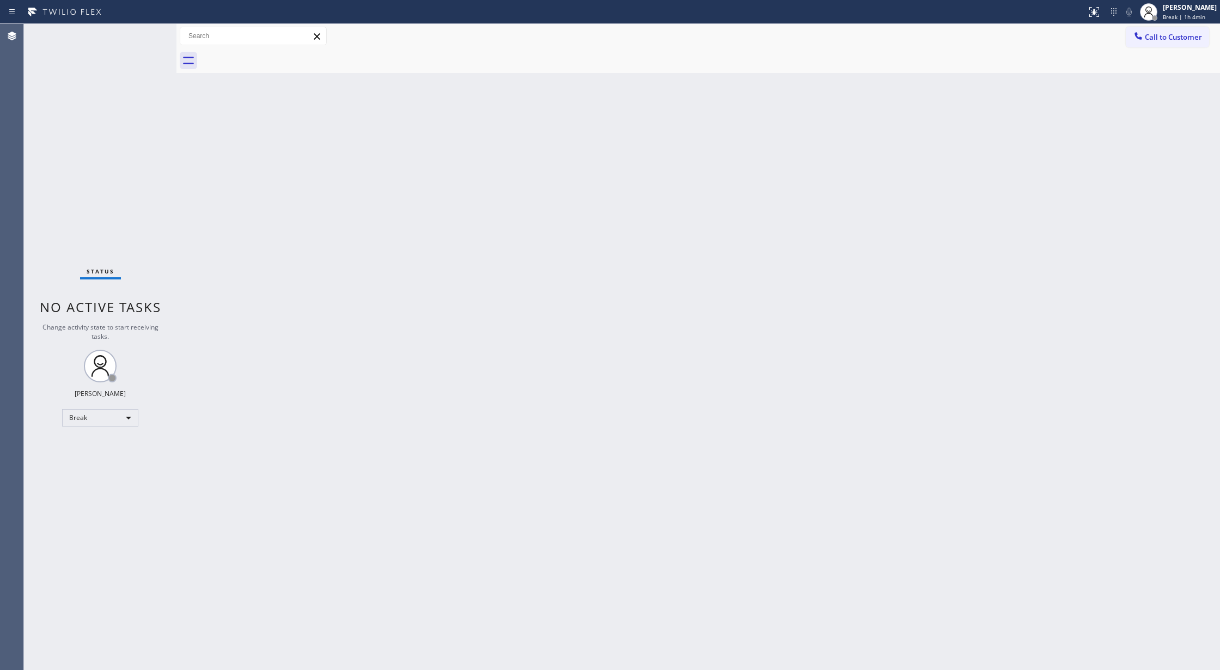 The width and height of the screenshot is (1220, 670). What do you see at coordinates (100, 307) in the screenshot?
I see `span: No active tasks` at bounding box center [100, 307].